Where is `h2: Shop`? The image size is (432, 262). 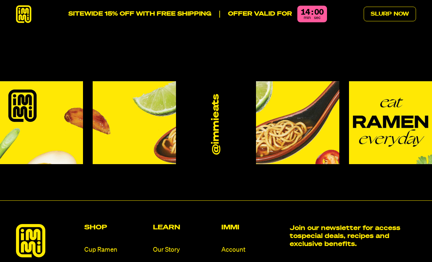 h2: Shop is located at coordinates (116, 228).